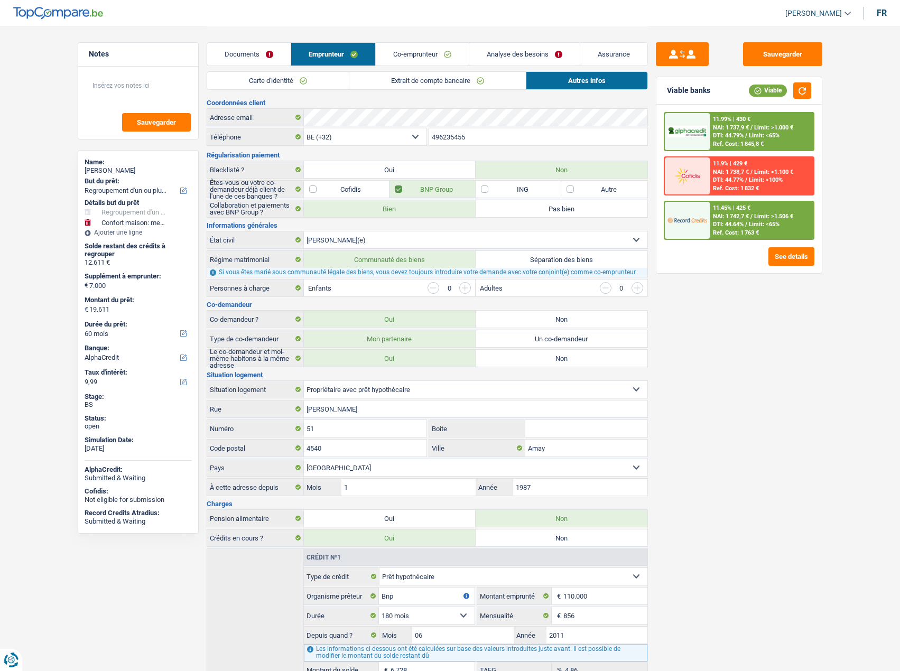 The width and height of the screenshot is (900, 671). What do you see at coordinates (449, 288) in the screenshot?
I see `div: 0` at bounding box center [449, 288].